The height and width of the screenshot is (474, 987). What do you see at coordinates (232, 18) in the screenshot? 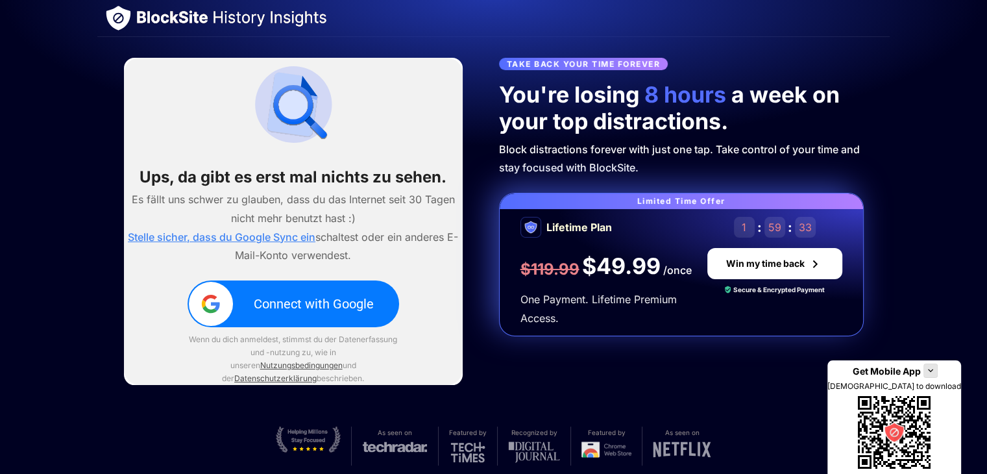
I see `img: blocksite-logo-white-text.svg` at bounding box center [232, 18].